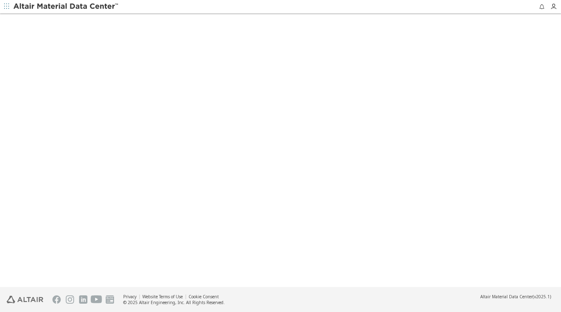 This screenshot has width=561, height=312. I want to click on a: Cookie Consent, so click(204, 297).